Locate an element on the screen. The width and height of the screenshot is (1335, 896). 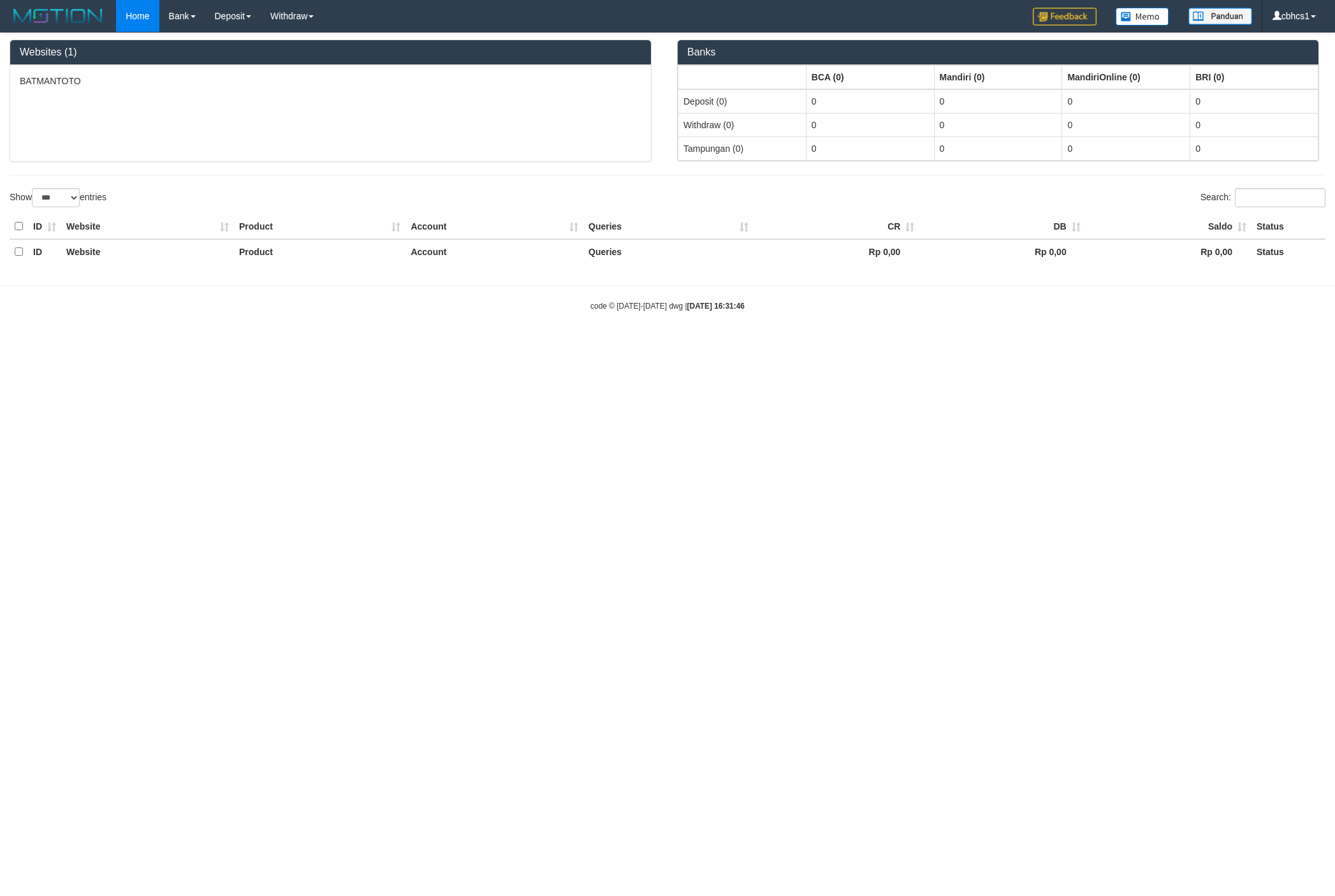
select: Showentries is located at coordinates (56, 198).